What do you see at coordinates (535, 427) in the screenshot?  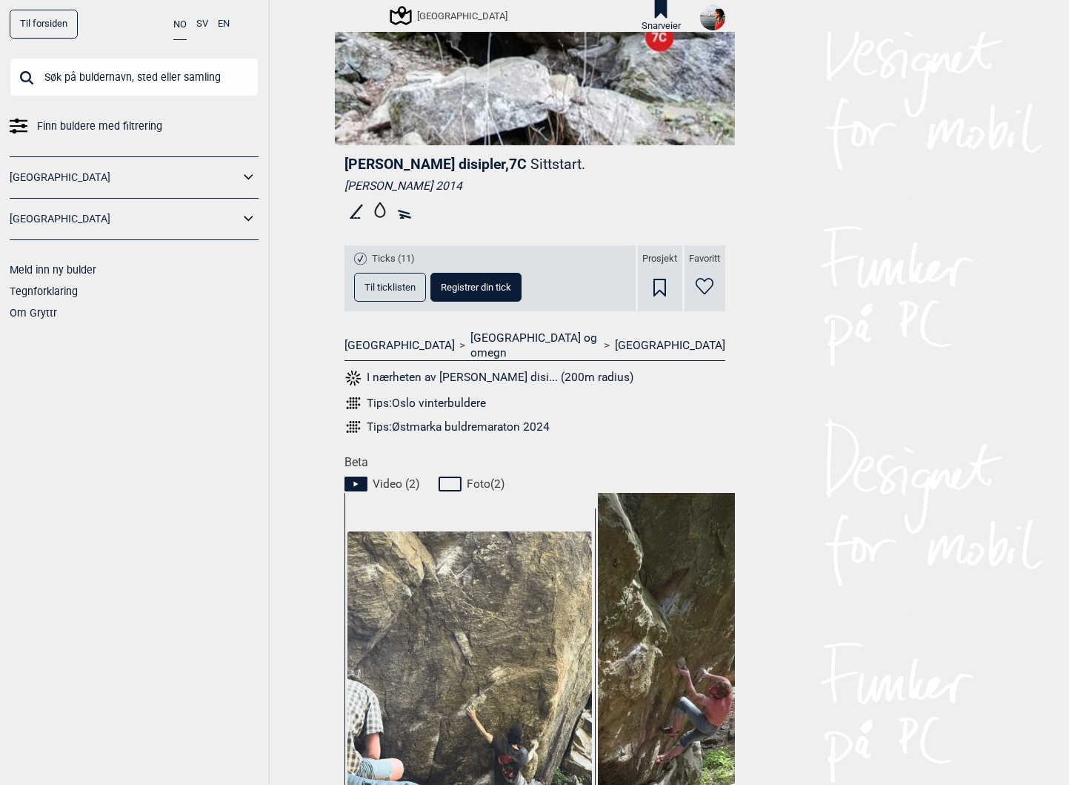 I see `a: Tips:Østmarka buldremaraton 2024` at bounding box center [535, 427].